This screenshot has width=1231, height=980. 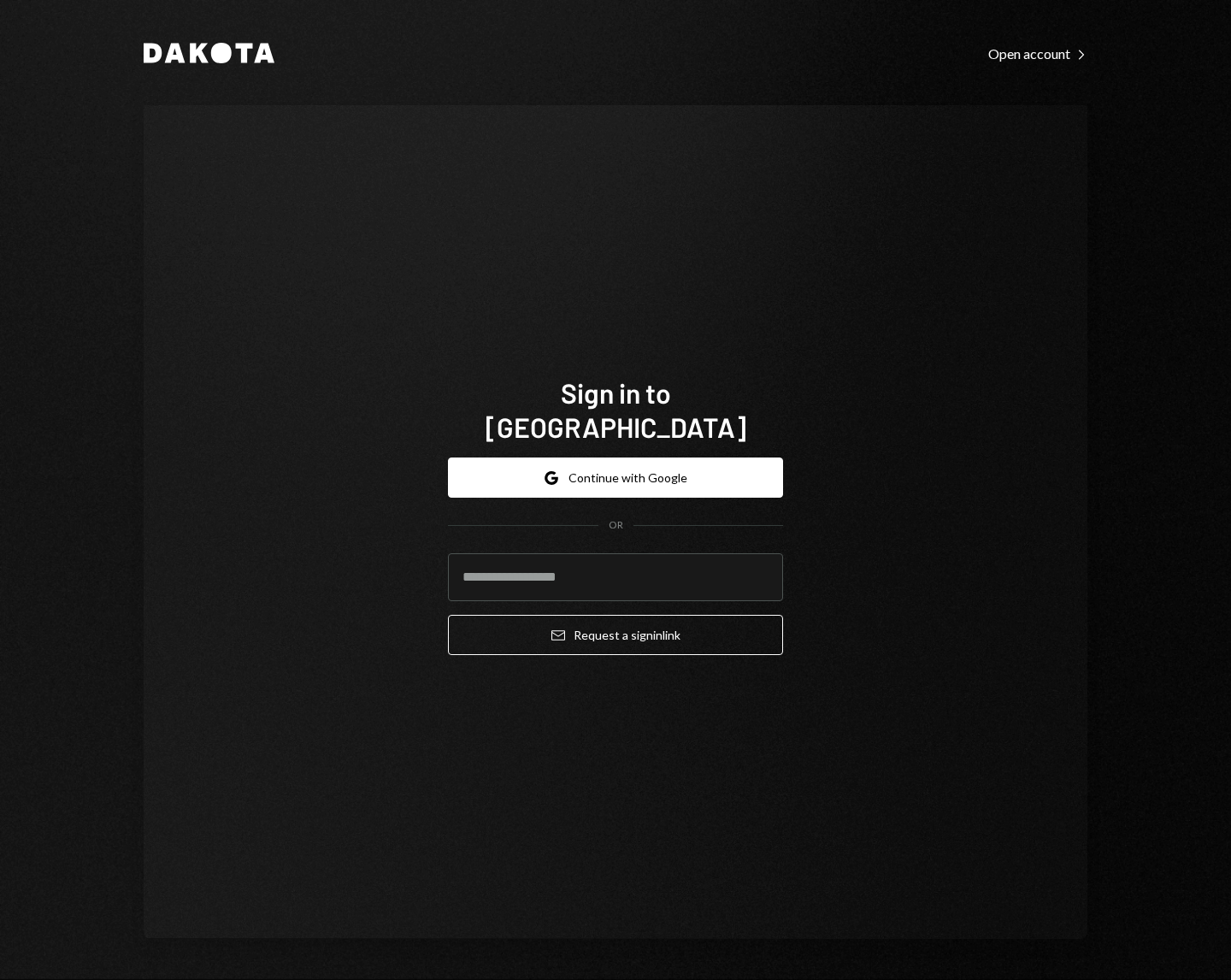 I want to click on button: Request a signinlink, so click(x=616, y=634).